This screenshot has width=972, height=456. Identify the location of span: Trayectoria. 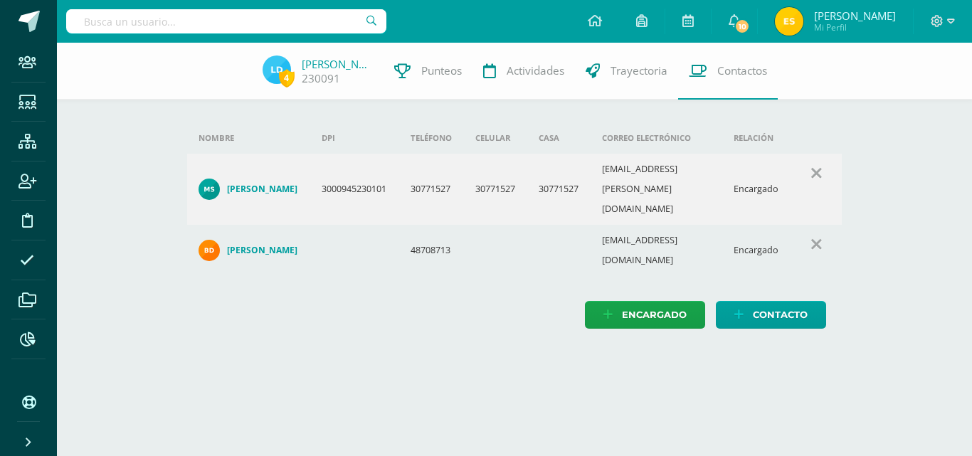
(639, 70).